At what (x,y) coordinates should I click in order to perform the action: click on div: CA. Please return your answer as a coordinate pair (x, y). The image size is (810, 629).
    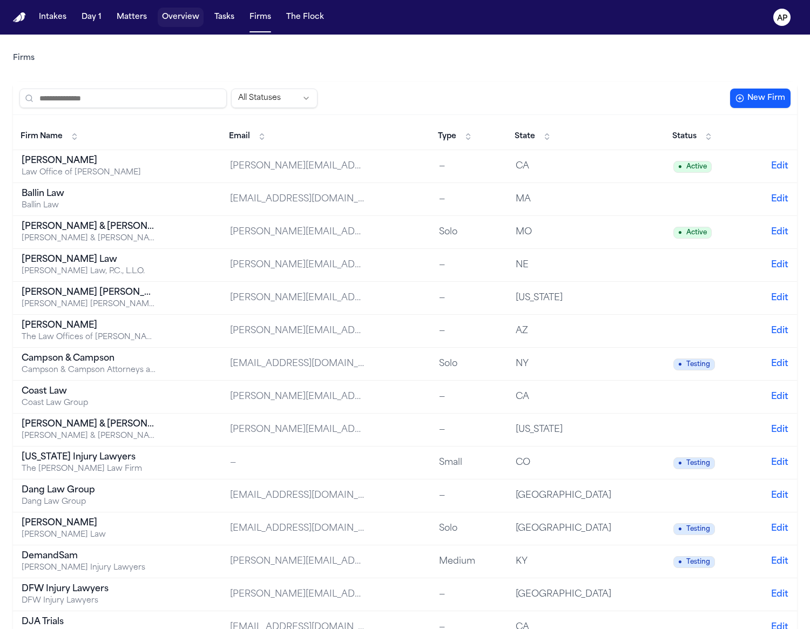
    Looking at the image, I should click on (583, 166).